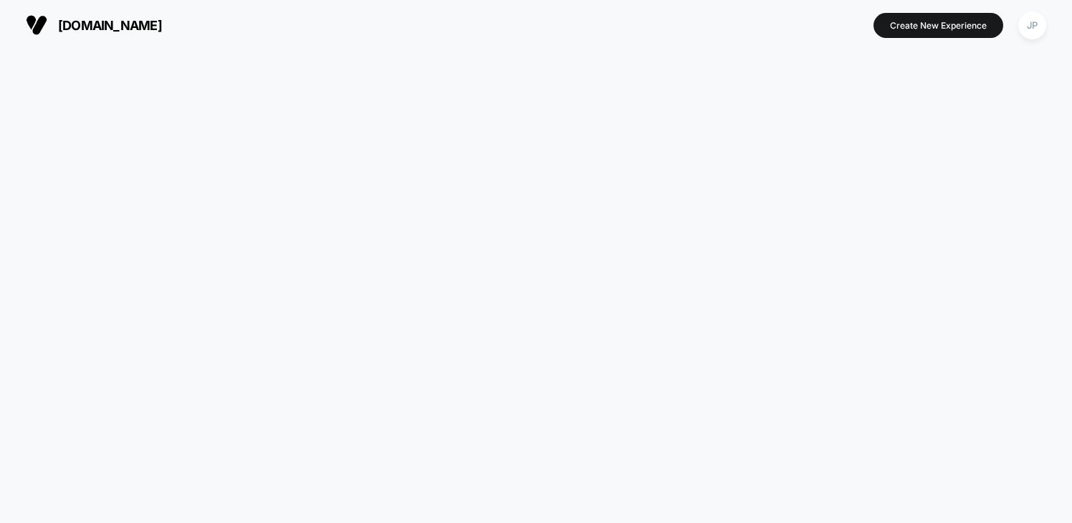  Describe the element at coordinates (37, 25) in the screenshot. I see `img: Visually logo` at that location.